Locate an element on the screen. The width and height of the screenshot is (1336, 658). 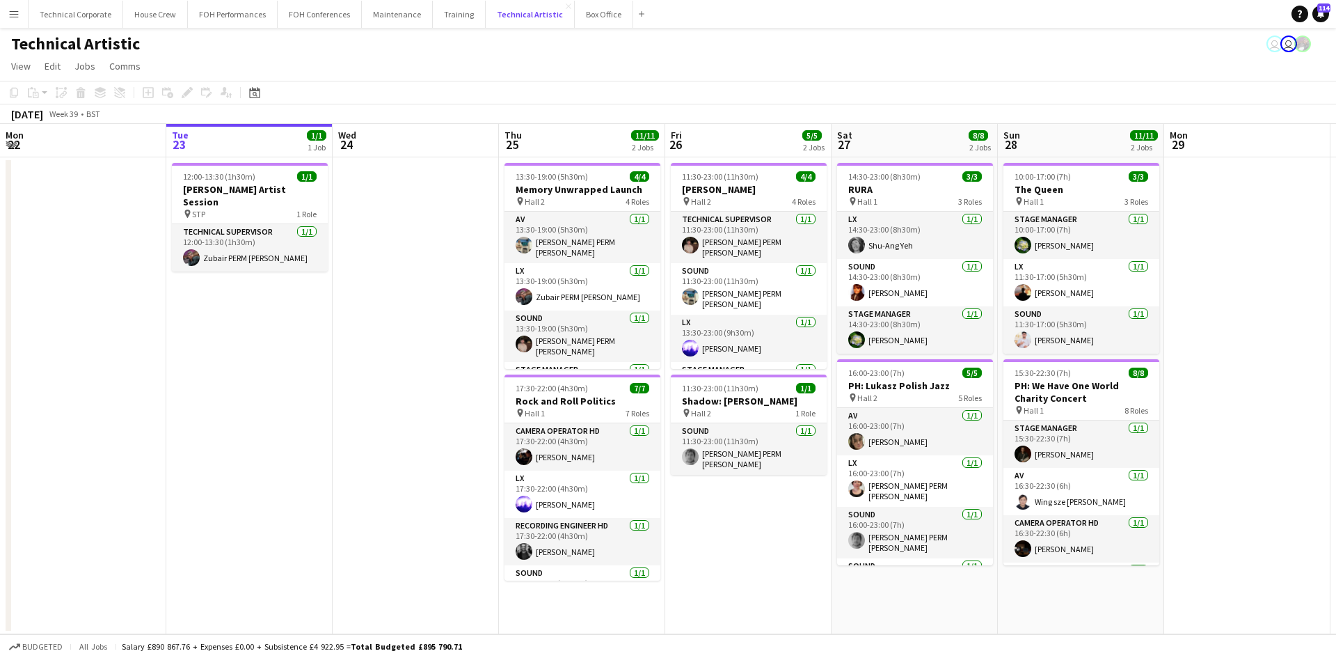
button: House Crew is located at coordinates (155, 14).